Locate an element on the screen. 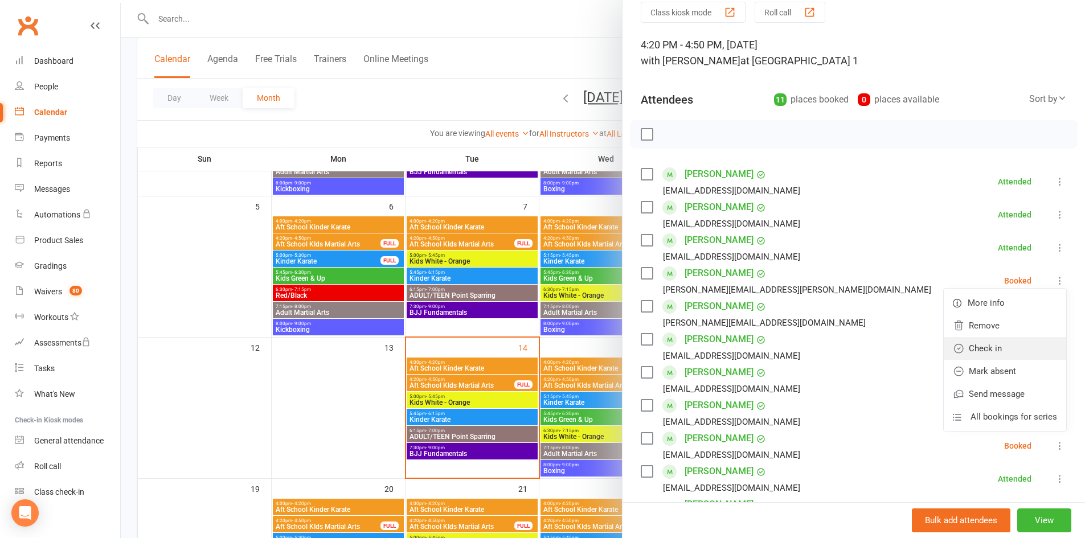  a: People is located at coordinates (67, 87).